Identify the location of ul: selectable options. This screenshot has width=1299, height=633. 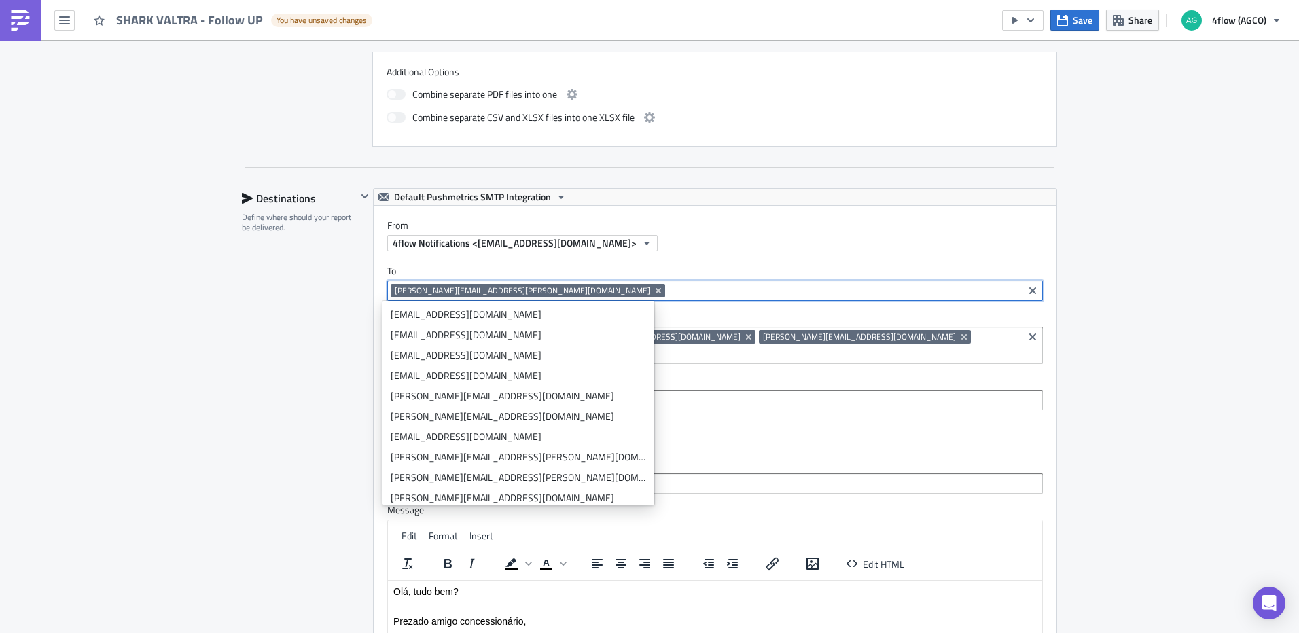
(518, 403).